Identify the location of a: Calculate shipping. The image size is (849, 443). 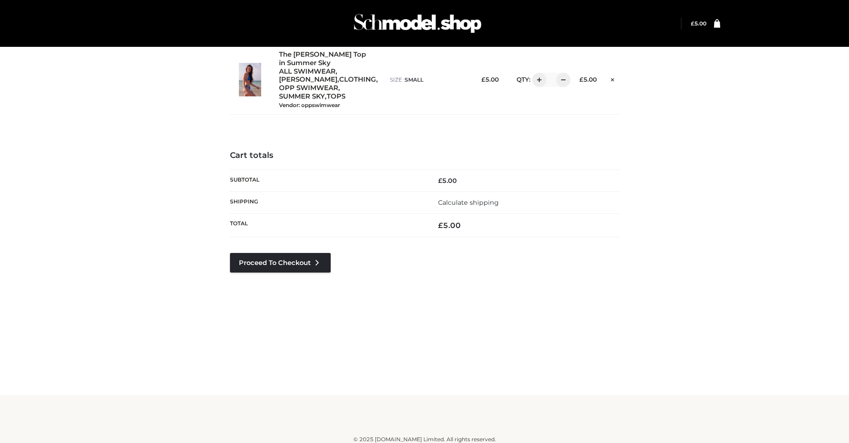
(469, 202).